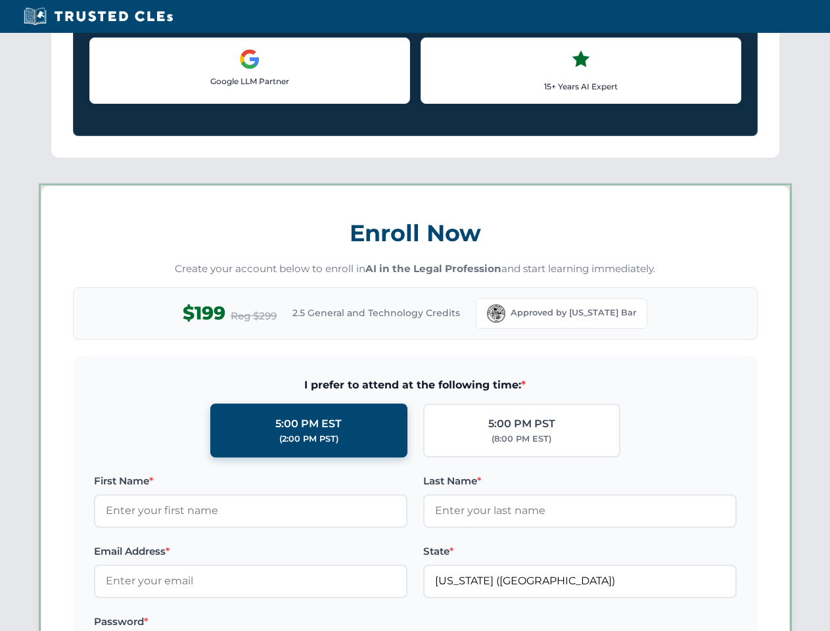  Describe the element at coordinates (580, 551) in the screenshot. I see `label: State` at that location.